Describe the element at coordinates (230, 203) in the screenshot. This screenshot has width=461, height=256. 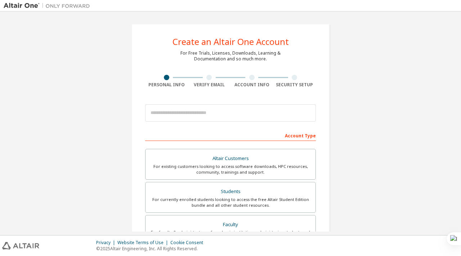
I see `div: For currently enrolled students looking to access the free Altair Student Edition bundle and all ...` at that location.